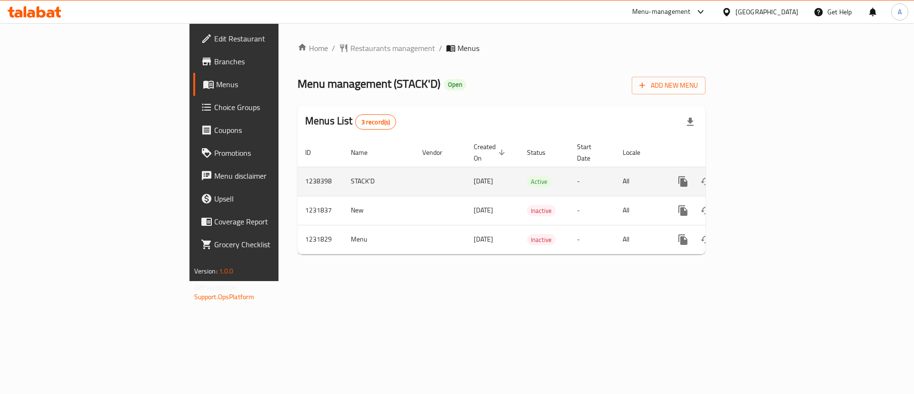 Image resolution: width=914 pixels, height=394 pixels. I want to click on a: Coverage Report, so click(268, 221).